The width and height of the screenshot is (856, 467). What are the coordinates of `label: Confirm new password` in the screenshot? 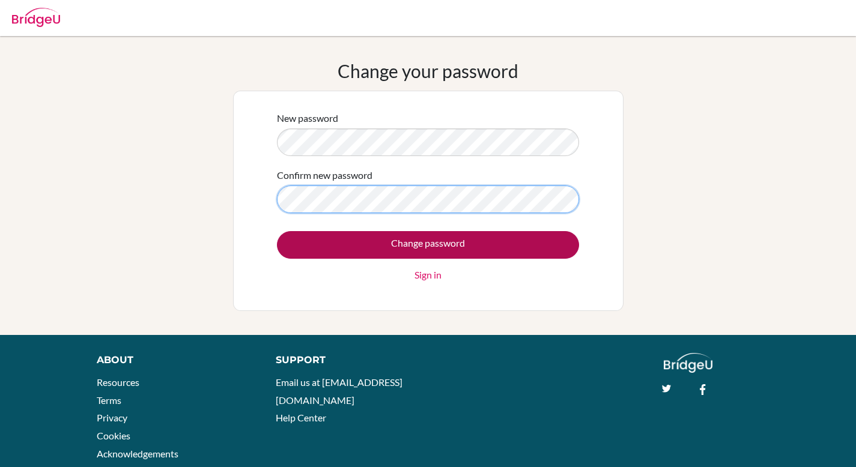 It's located at (324, 175).